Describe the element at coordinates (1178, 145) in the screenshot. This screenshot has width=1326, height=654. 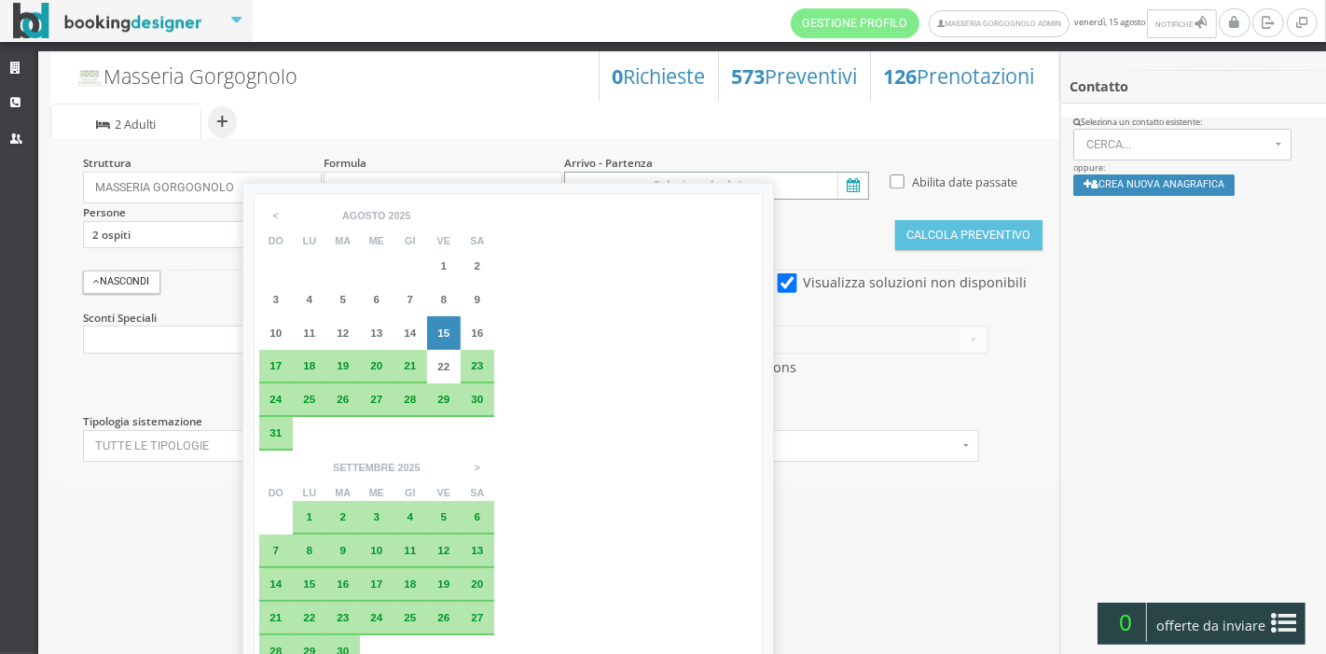
I see `span: Cerca...` at that location.